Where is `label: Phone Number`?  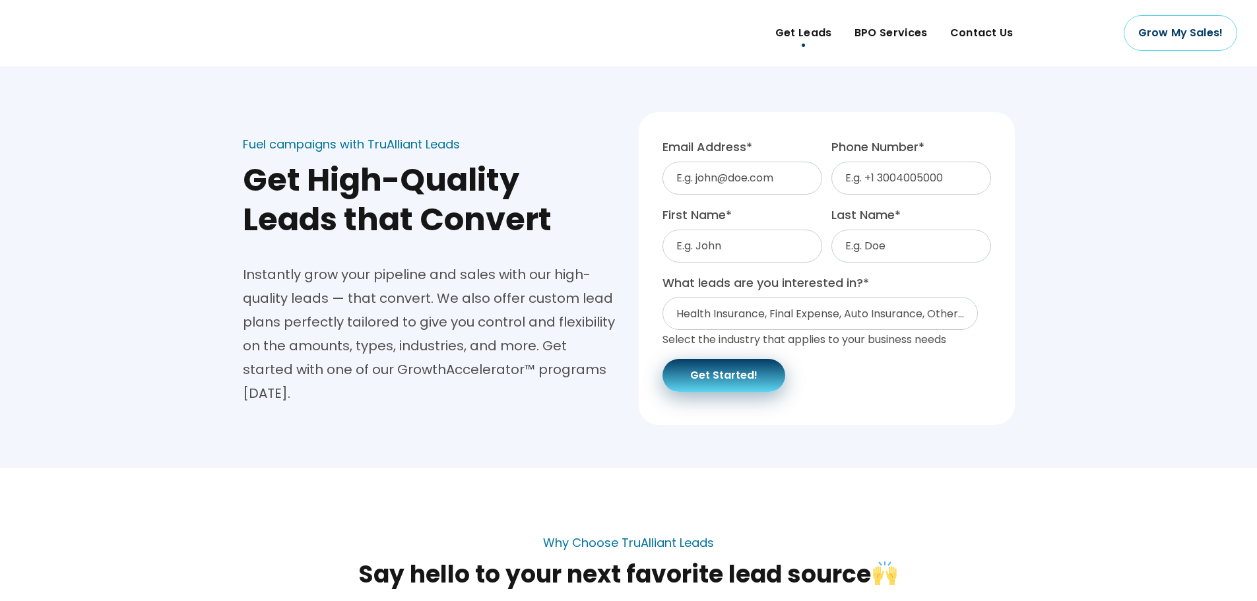 label: Phone Number is located at coordinates (911, 147).